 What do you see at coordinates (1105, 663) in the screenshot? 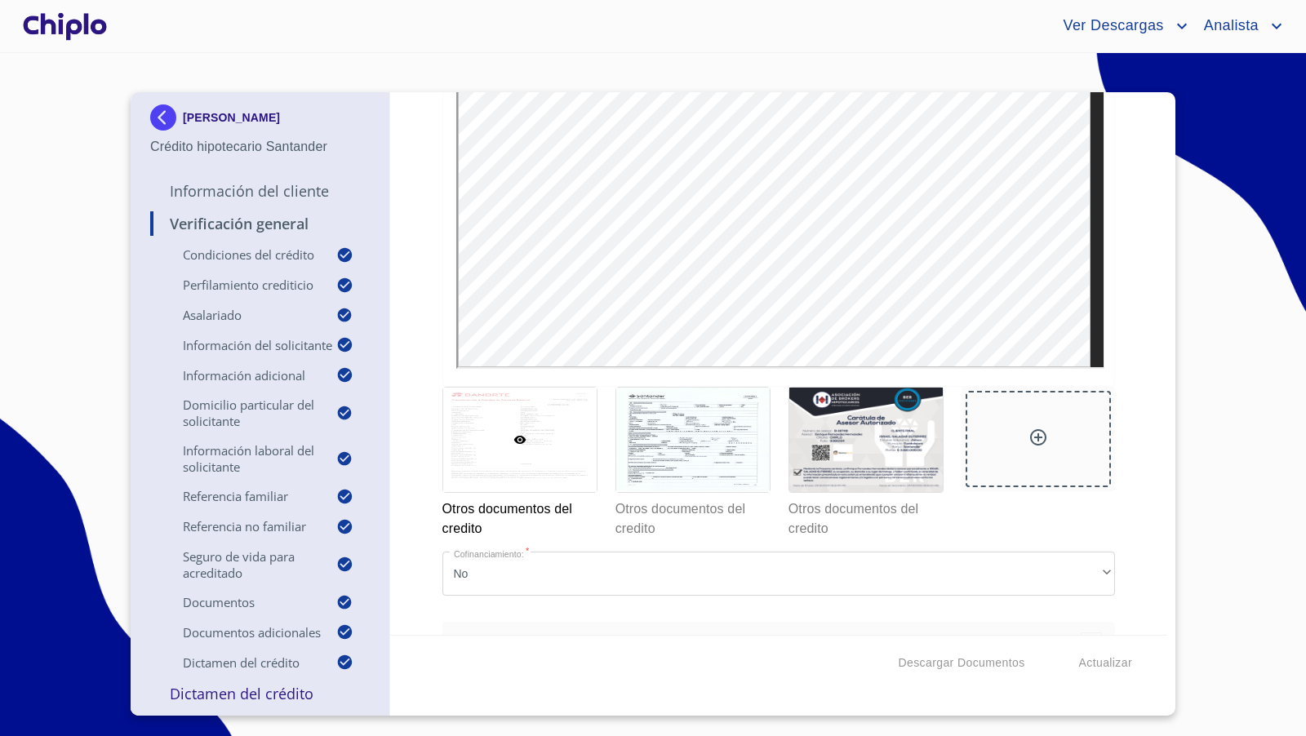
I see `span: Actualizar` at bounding box center [1105, 663].